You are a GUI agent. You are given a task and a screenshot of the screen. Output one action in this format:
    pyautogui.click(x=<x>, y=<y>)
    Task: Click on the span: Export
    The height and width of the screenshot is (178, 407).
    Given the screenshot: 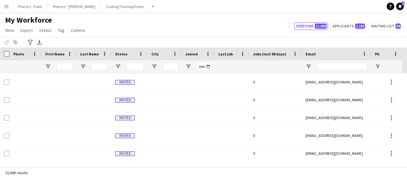 What is the action you would take?
    pyautogui.click(x=26, y=30)
    